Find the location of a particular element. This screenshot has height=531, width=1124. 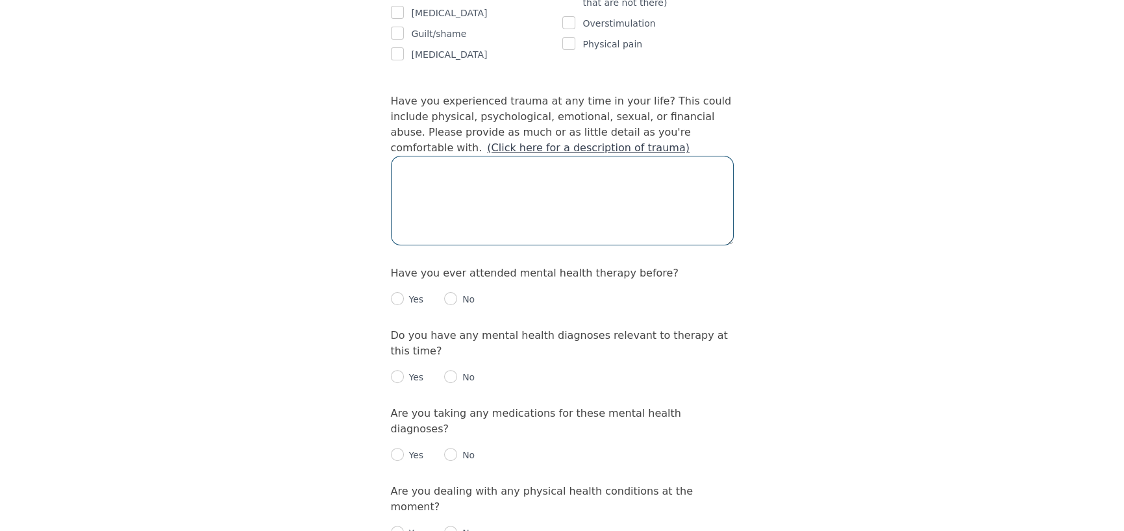

p: Guilt/shame is located at coordinates (439, 34).